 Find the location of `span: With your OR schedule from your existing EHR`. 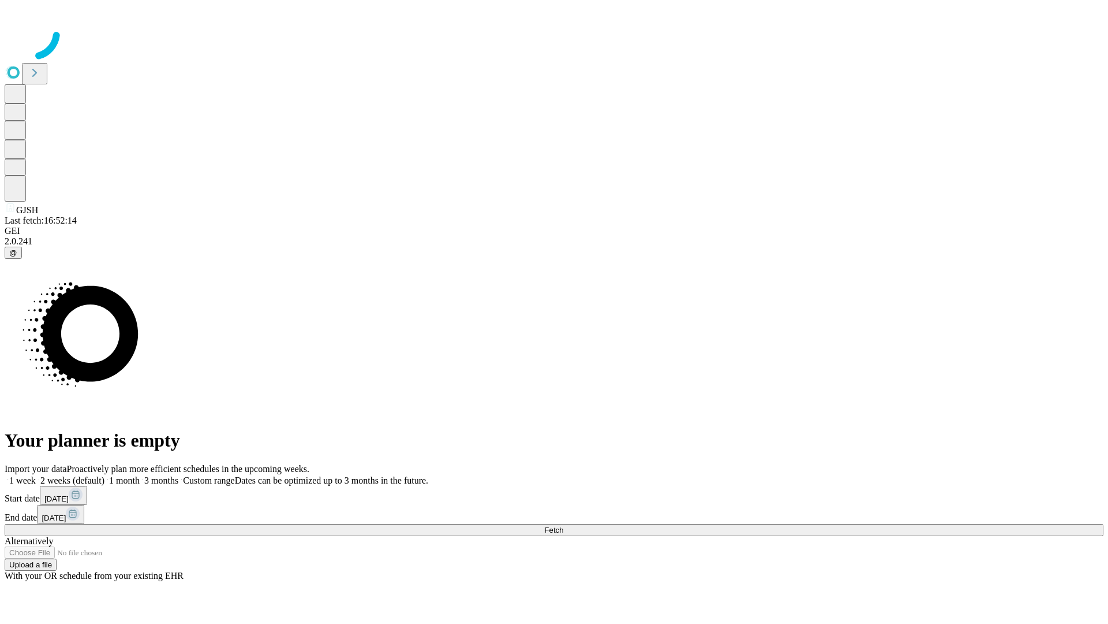

span: With your OR schedule from your existing EHR is located at coordinates (94, 575).